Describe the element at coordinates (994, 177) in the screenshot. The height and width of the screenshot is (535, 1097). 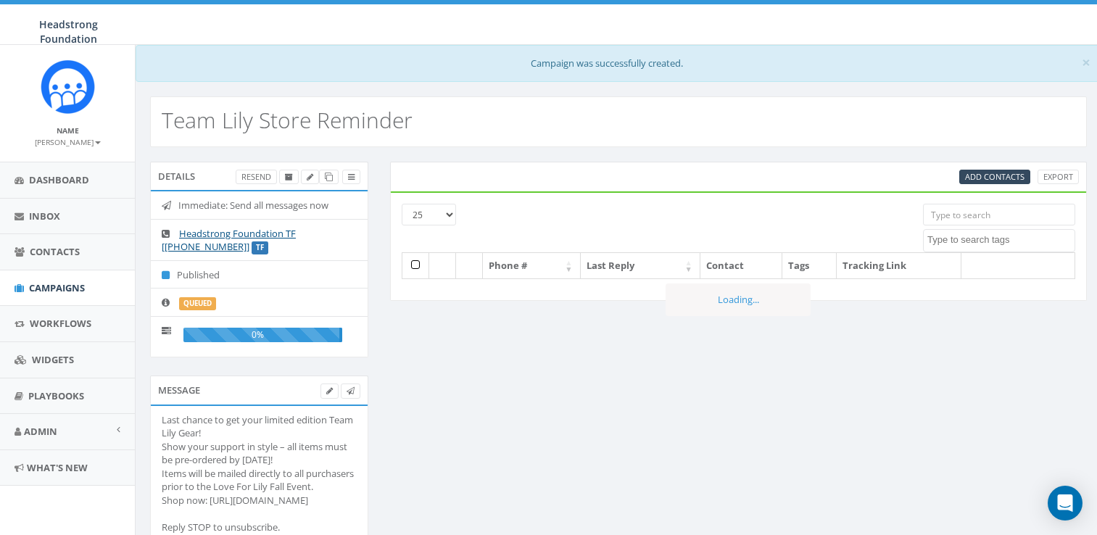
I see `a: Add Contacts` at that location.